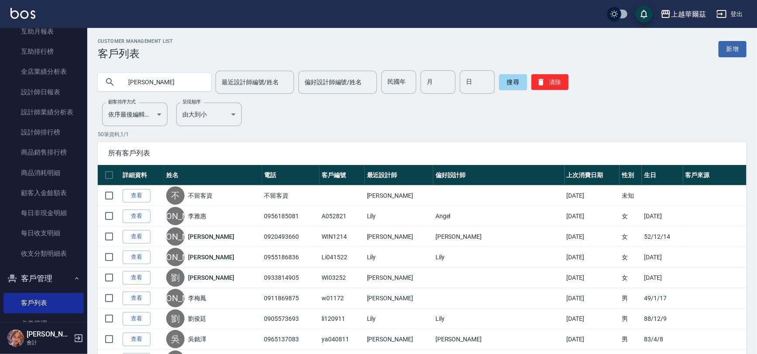  I want to click on h3: 客戶列表, so click(135, 54).